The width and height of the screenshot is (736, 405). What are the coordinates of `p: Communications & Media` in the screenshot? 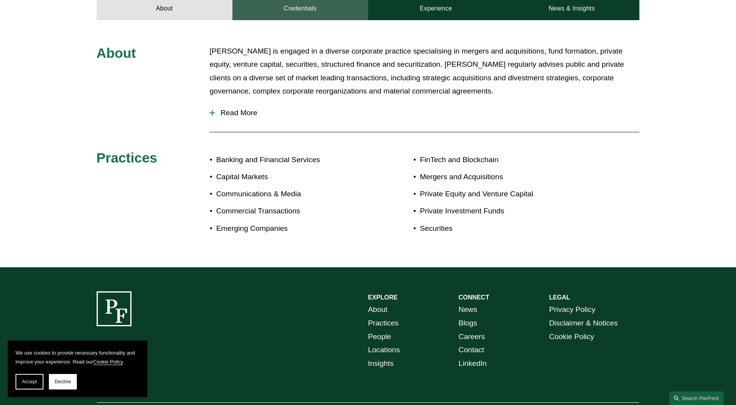 It's located at (292, 194).